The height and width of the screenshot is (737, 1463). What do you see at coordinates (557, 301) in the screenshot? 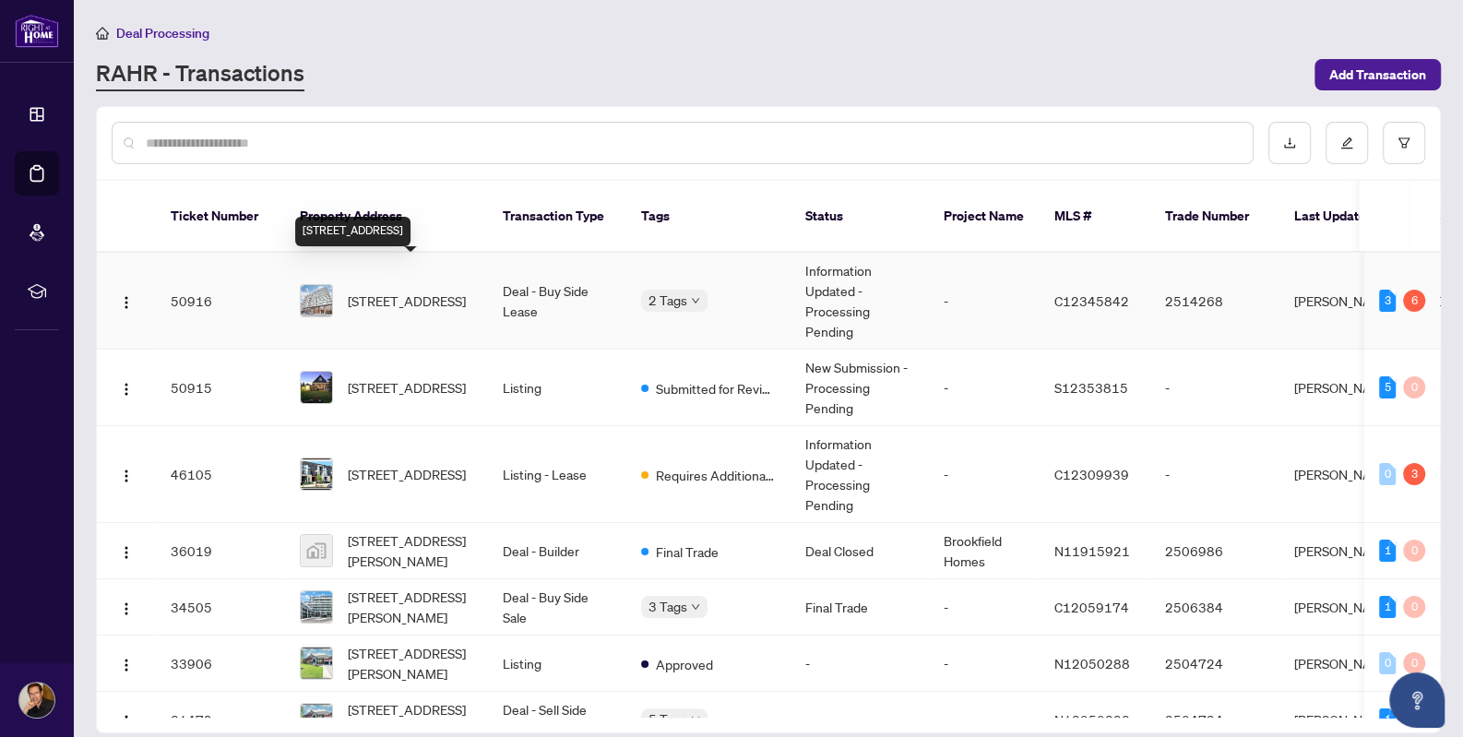
I see `td: Deal - Buy Side Lease` at bounding box center [557, 301].